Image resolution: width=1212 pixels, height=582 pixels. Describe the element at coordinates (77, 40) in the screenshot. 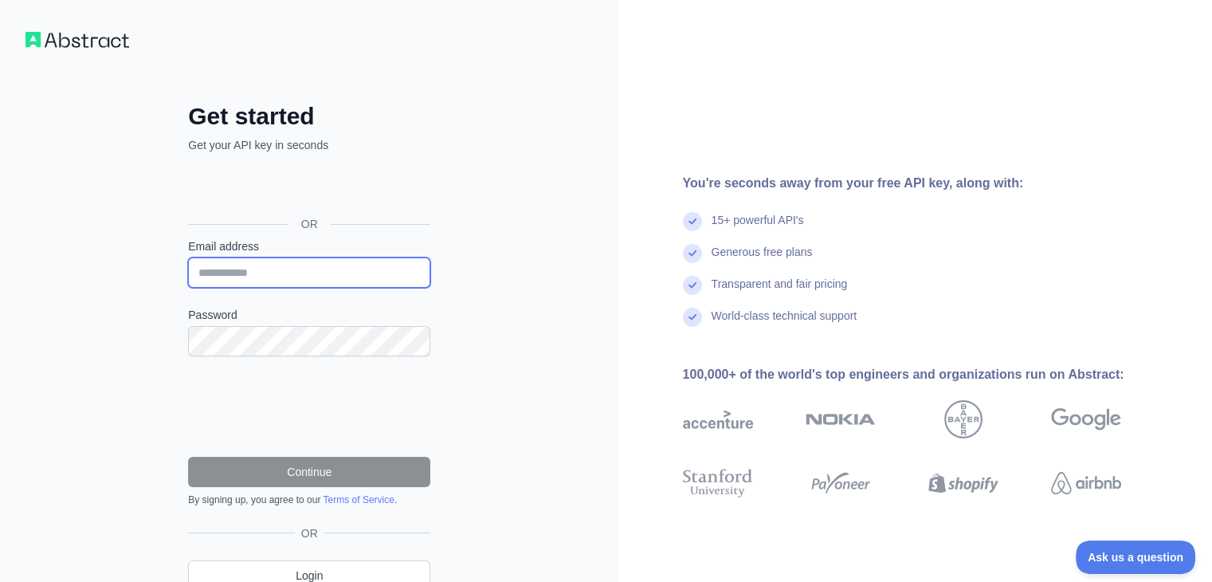

I see `img: Workflow` at that location.